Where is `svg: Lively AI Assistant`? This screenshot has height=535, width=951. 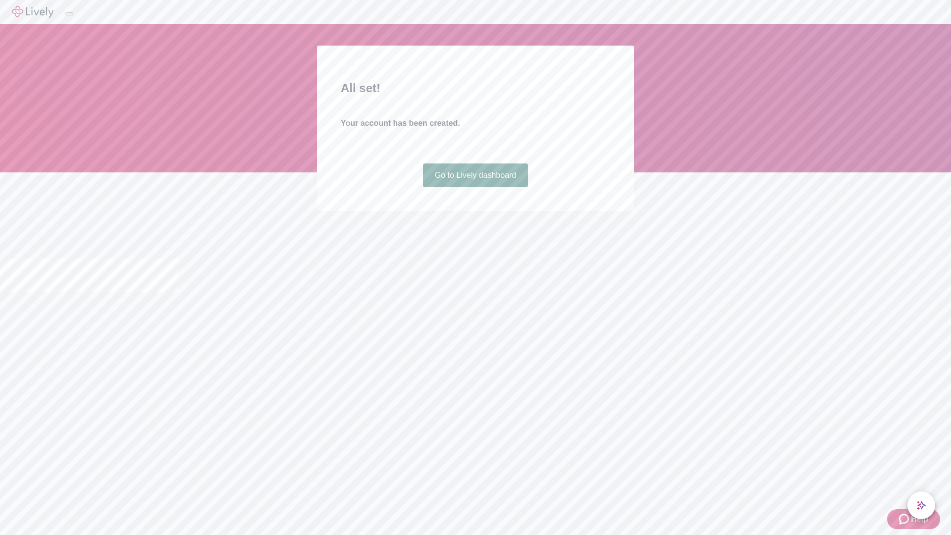 svg: Lively AI Assistant is located at coordinates (921, 505).